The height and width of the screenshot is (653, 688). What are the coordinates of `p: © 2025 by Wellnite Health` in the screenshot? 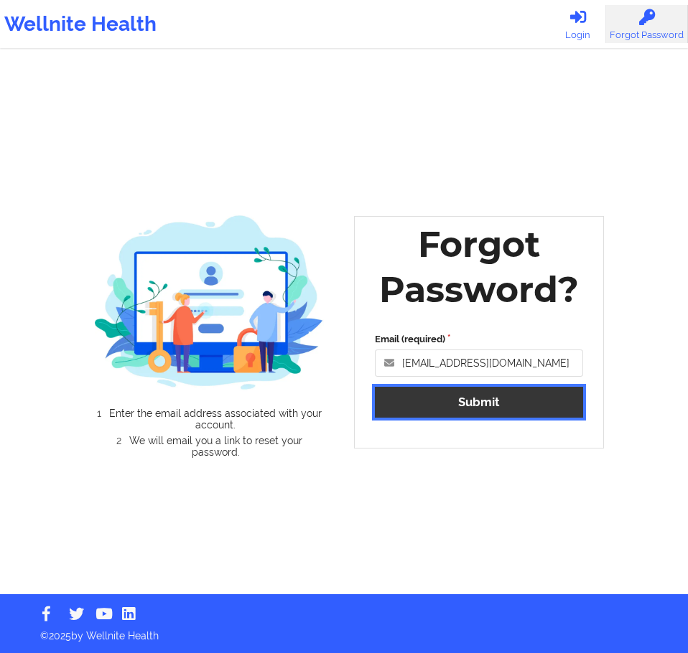 It's located at (344, 631).